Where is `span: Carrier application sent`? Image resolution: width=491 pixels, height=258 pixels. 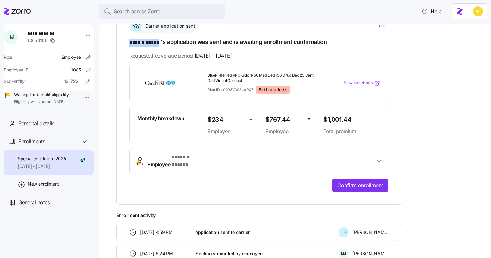
span: Carrier application sent is located at coordinates (169, 26).